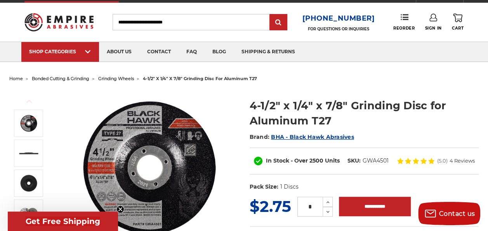 This screenshot has width=488, height=231. I want to click on a: Cart, so click(458, 22).